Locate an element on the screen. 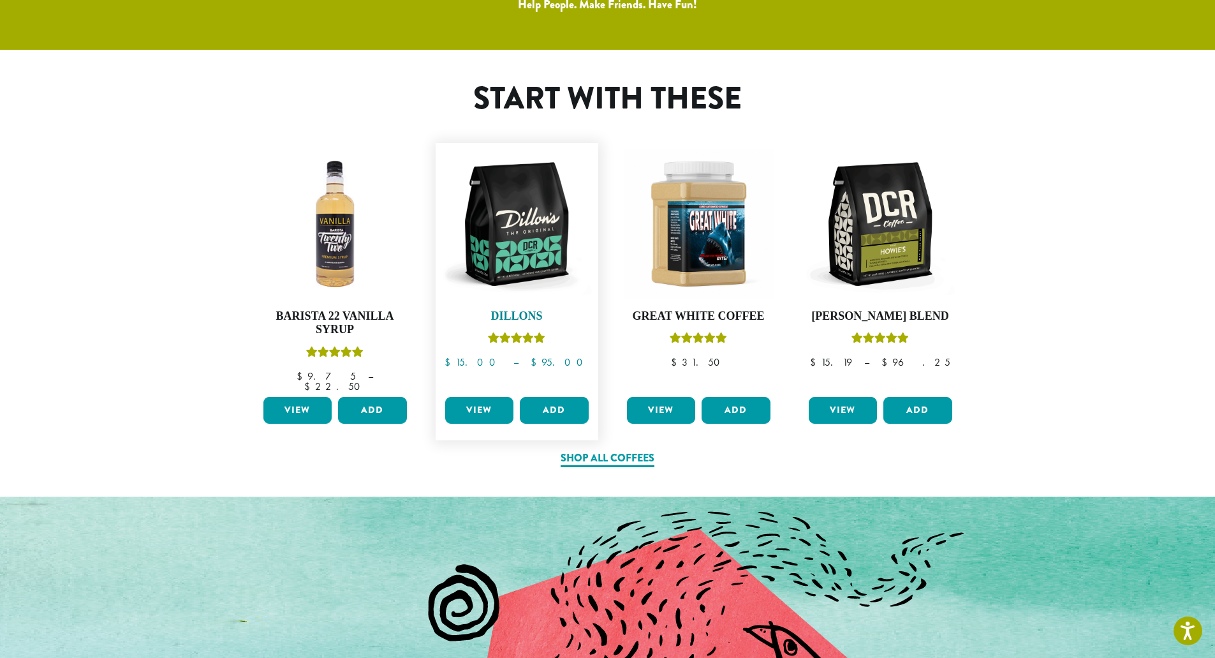 Image resolution: width=1215 pixels, height=658 pixels. h4: Great White Coffee is located at coordinates (699, 316).